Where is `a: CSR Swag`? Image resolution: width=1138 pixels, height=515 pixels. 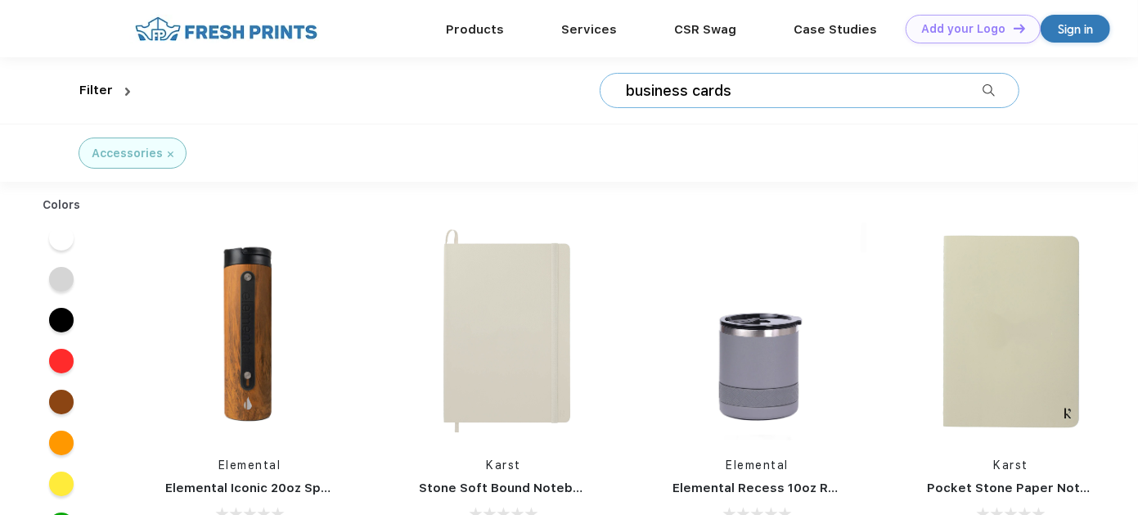 a: CSR Swag is located at coordinates (705, 29).